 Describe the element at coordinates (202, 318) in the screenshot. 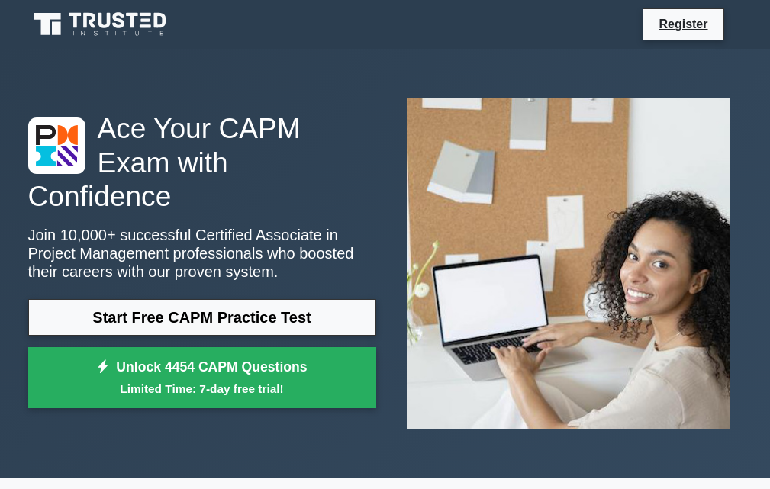

I see `a: Start Free CAPM Practice Test` at that location.